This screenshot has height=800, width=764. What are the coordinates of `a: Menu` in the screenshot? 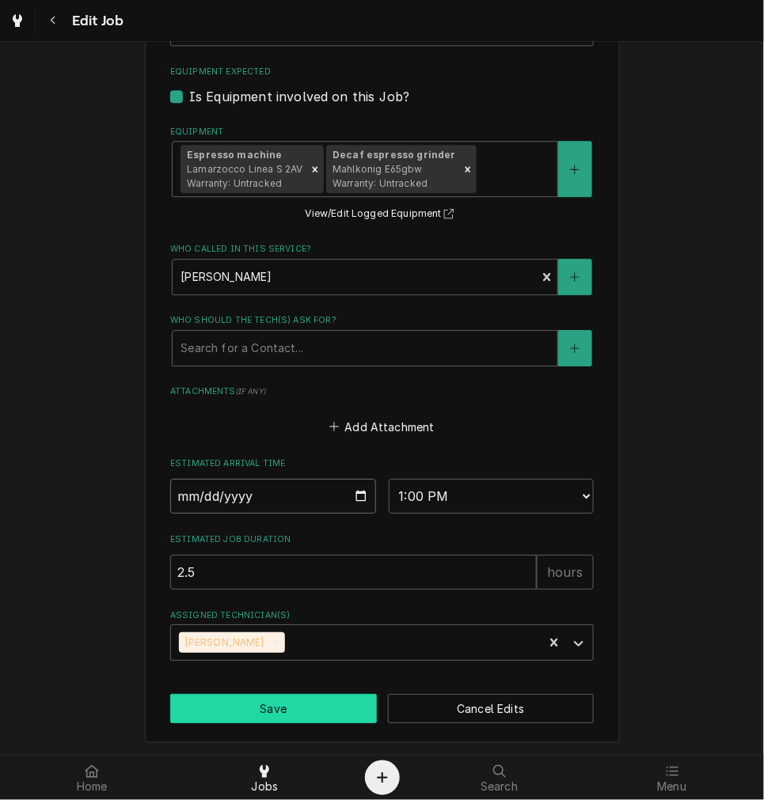 It's located at (672, 778).